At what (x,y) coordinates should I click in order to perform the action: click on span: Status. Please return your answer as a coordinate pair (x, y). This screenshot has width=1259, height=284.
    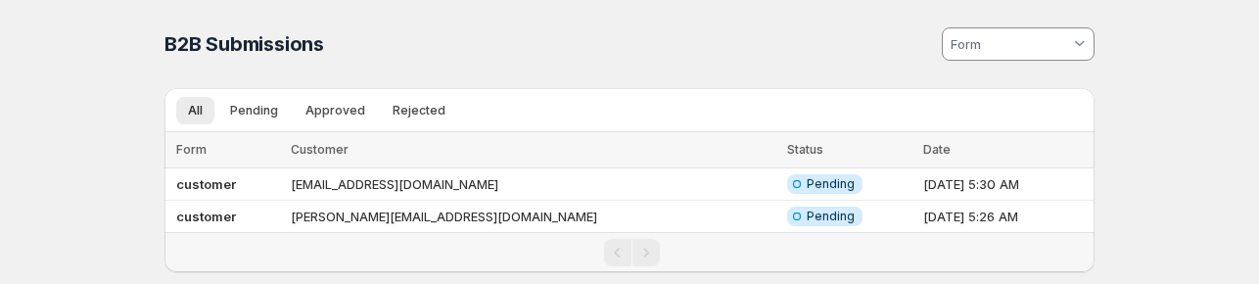
    Looking at the image, I should click on (805, 149).